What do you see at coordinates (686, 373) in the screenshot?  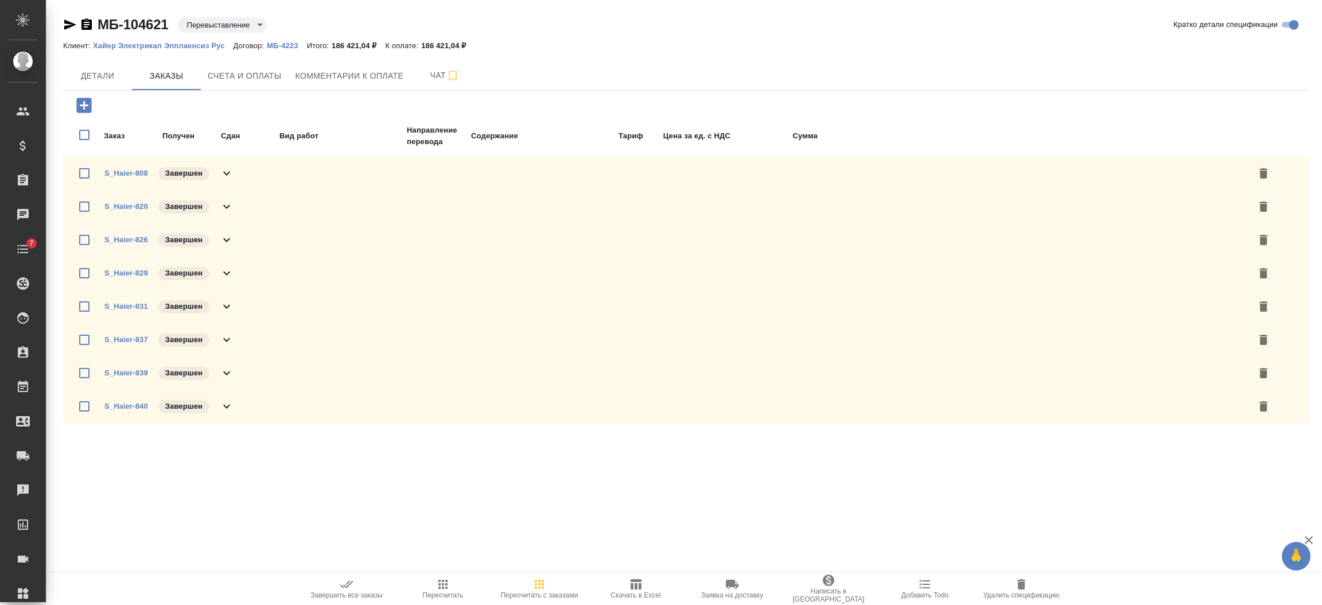 I see `div: S_Haier-839Завершен` at bounding box center [686, 373].